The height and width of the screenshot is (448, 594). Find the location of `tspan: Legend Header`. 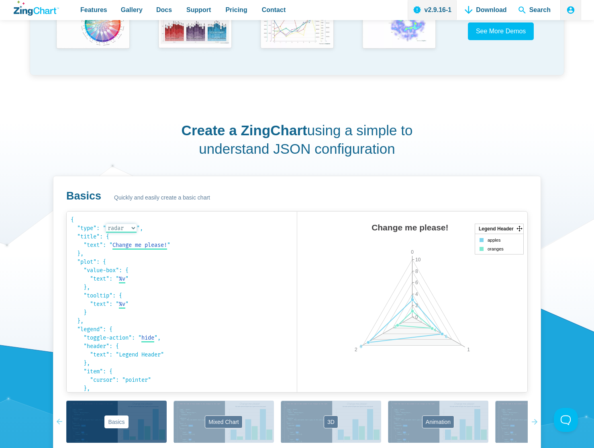

tspan: Legend Header is located at coordinates (496, 229).